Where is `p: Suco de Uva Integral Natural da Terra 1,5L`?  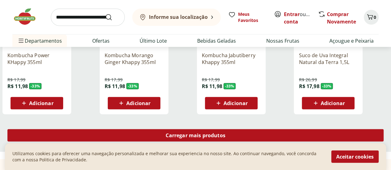
p: Suco de Uva Integral Natural da Terra 1,5L is located at coordinates (328, 59).